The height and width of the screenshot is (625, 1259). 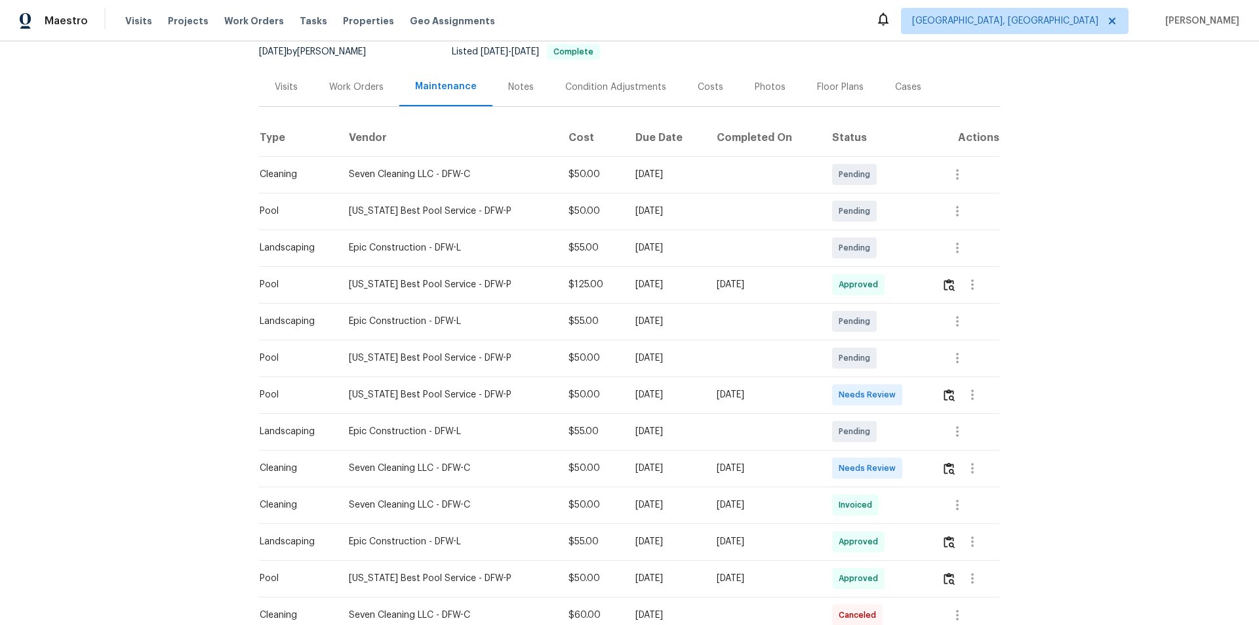 What do you see at coordinates (573, 52) in the screenshot?
I see `span: Complete` at bounding box center [573, 52].